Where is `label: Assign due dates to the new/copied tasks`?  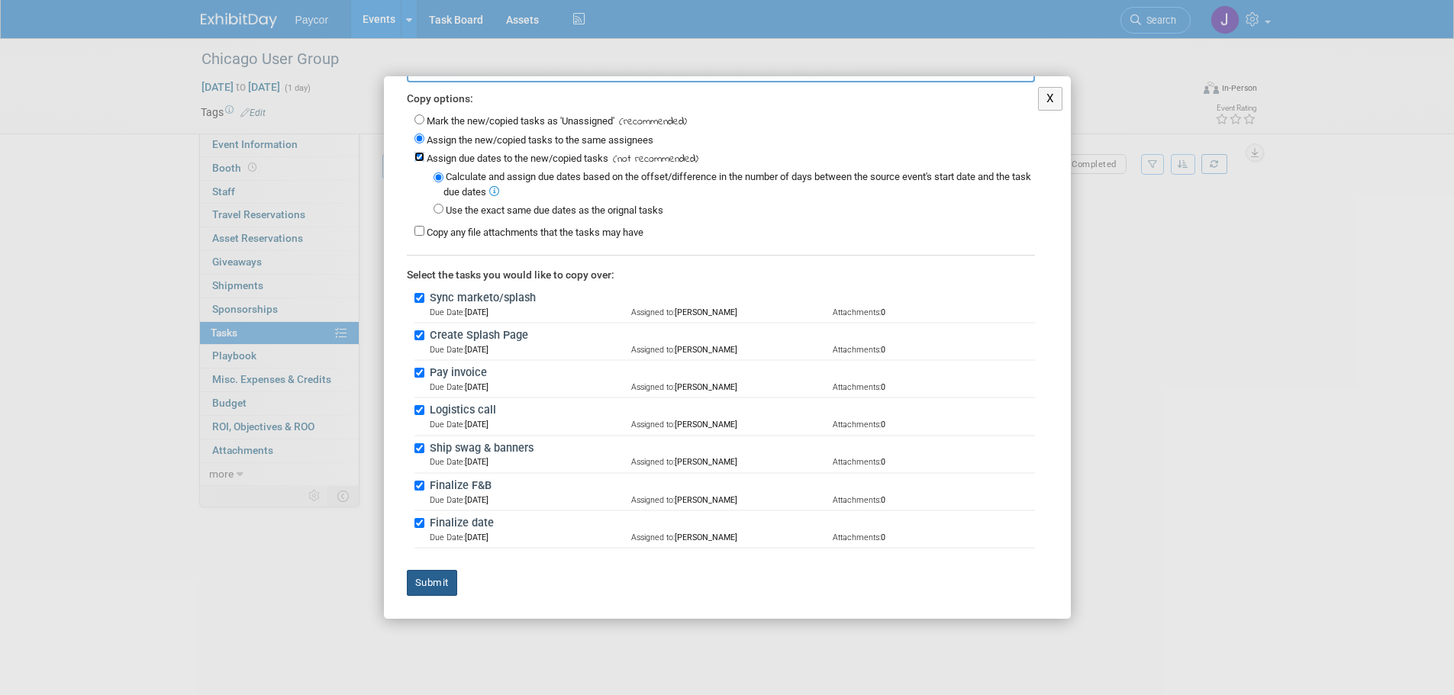
label: Assign due dates to the new/copied tasks is located at coordinates (517, 158).